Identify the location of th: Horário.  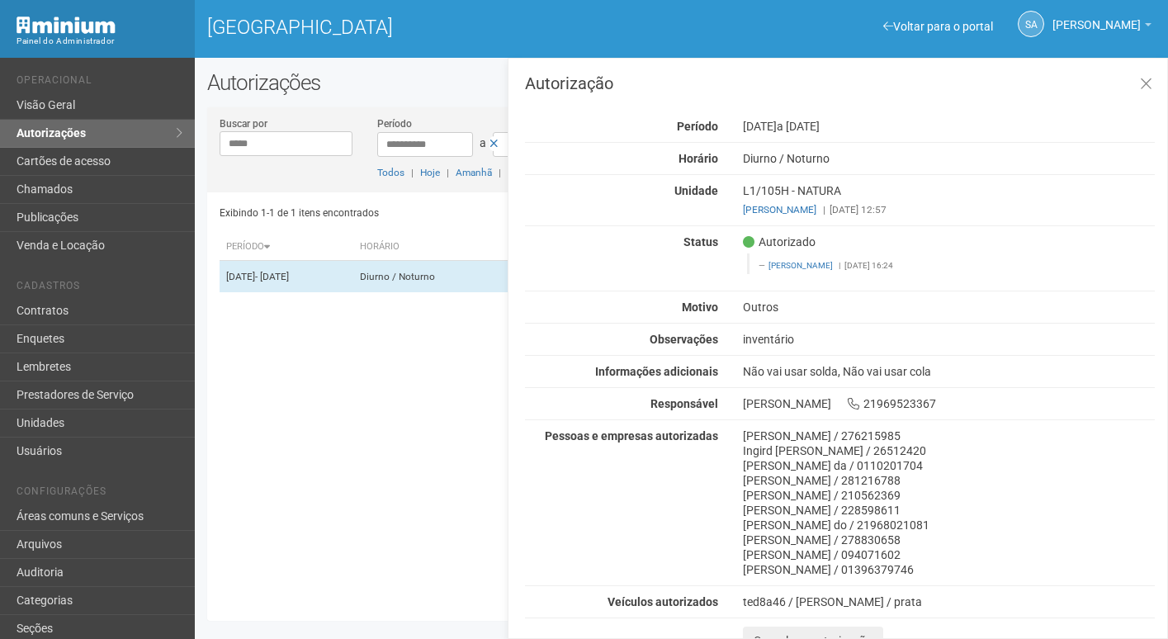
(431, 247).